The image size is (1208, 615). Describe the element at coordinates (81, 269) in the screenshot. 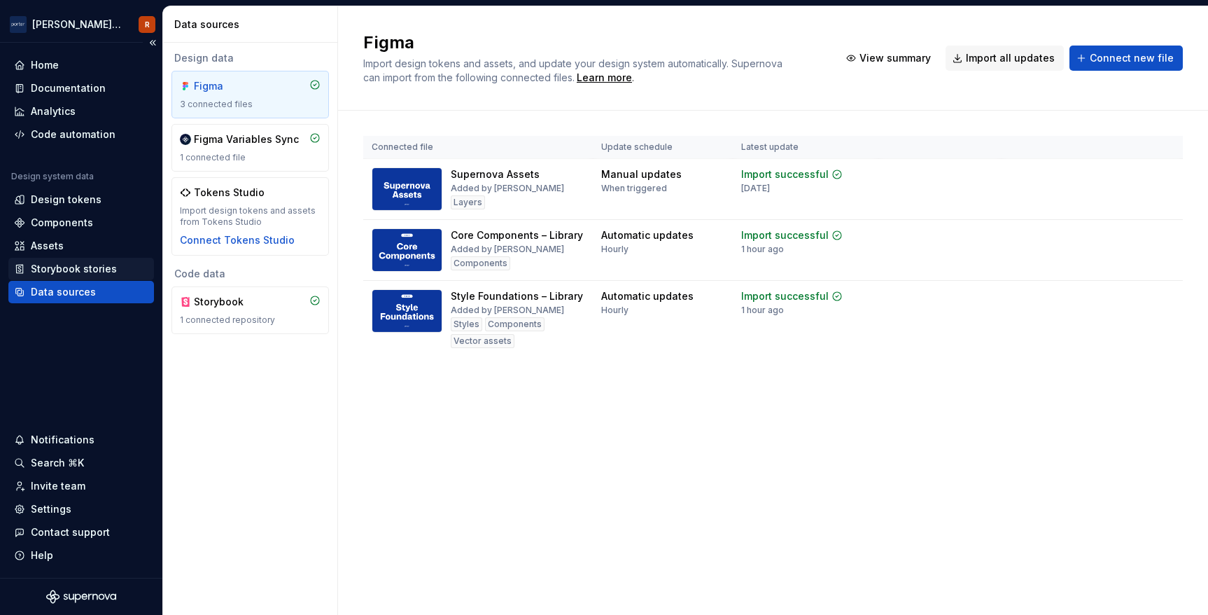

I see `a: Storybook stories` at that location.